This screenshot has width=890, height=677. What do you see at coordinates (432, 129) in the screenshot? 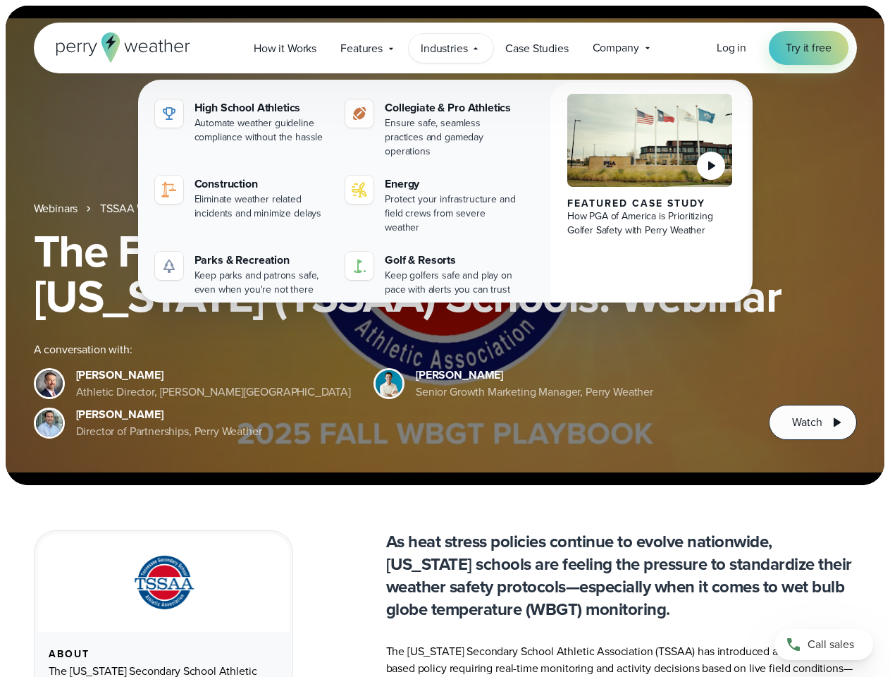
I see `a: Collegiate & Pro Athletics Ensure safe, seamless practices and gameday operations` at bounding box center [432, 129].